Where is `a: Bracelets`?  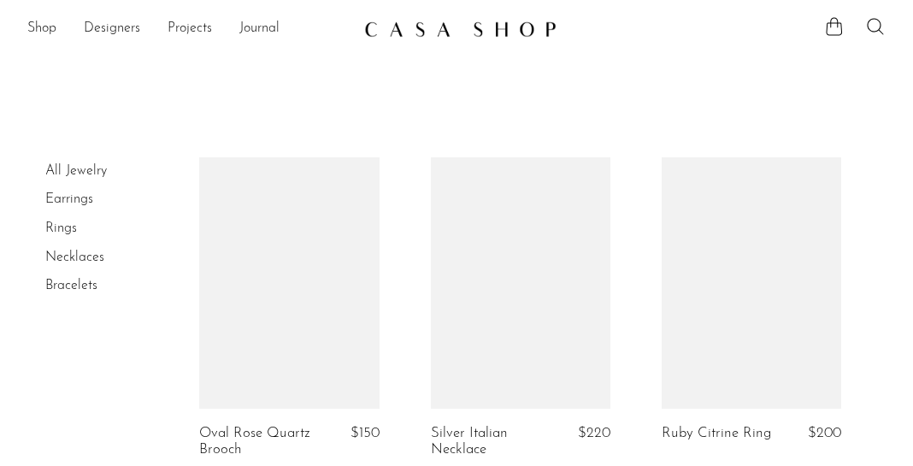
a: Bracelets is located at coordinates (71, 286).